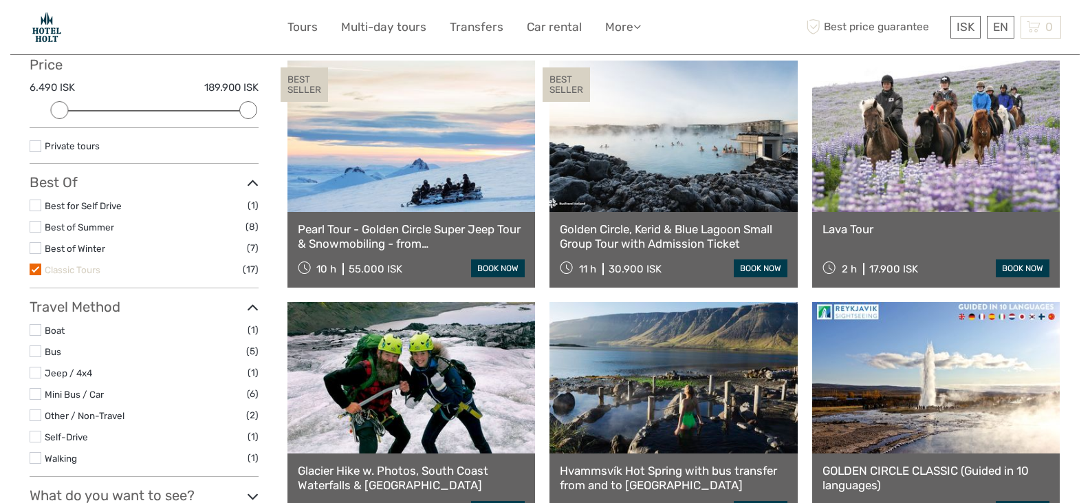 The width and height of the screenshot is (1090, 503). I want to click on a: Classic Tours, so click(72, 270).